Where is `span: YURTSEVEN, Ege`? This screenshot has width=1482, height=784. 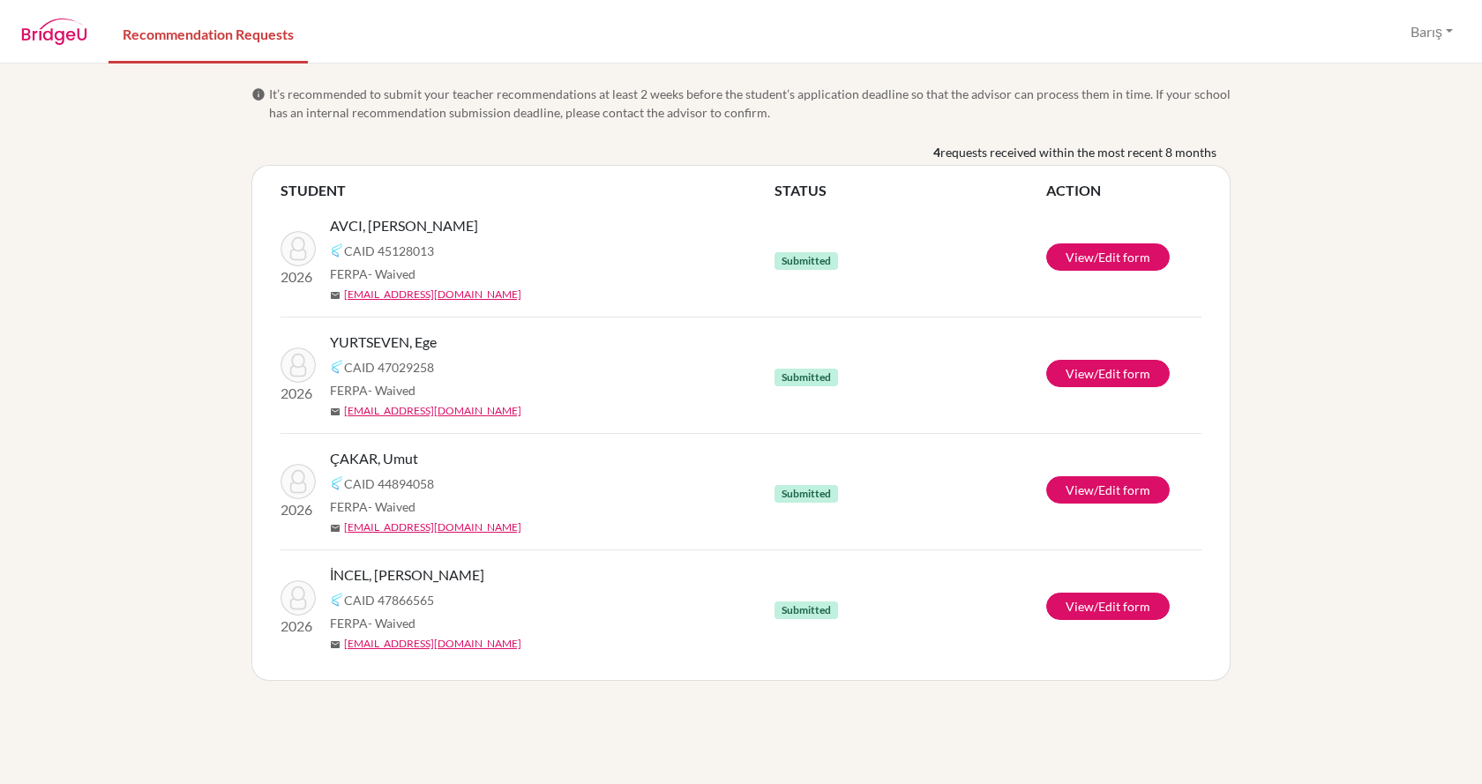
span: YURTSEVEN, Ege is located at coordinates (383, 342).